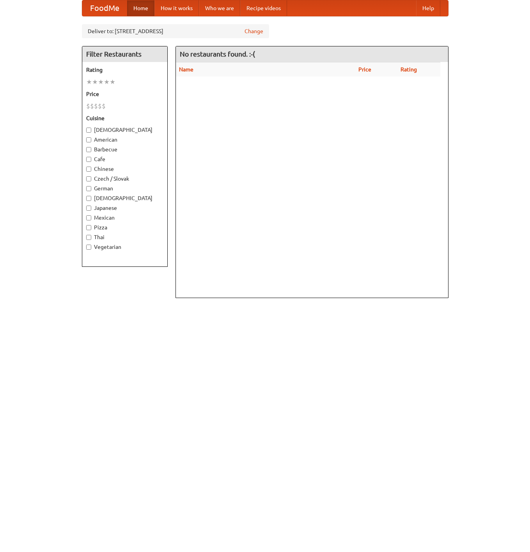 The image size is (530, 552). Describe the element at coordinates (89, 237) in the screenshot. I see `input: Thai` at that location.